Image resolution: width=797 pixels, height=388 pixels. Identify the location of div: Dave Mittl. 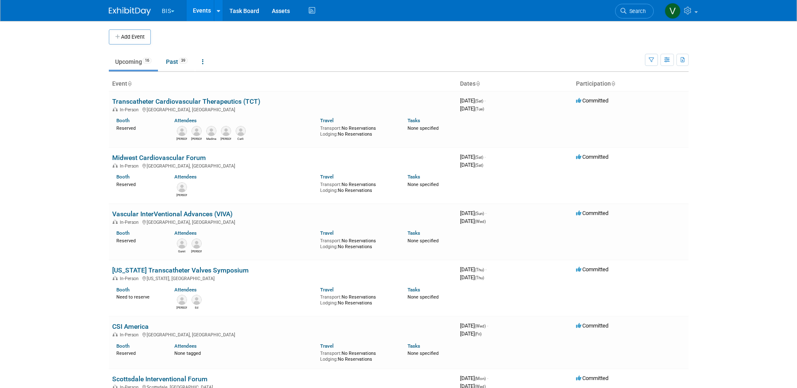
(226, 139).